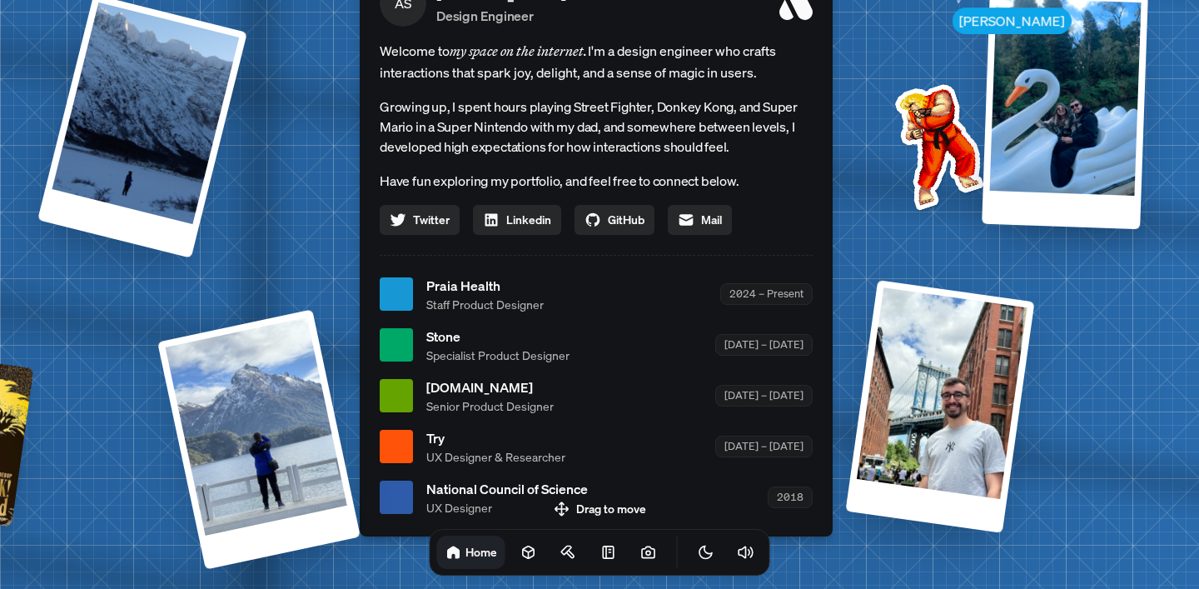 The image size is (1199, 589). Describe the element at coordinates (498, 336) in the screenshot. I see `span: Stone` at that location.